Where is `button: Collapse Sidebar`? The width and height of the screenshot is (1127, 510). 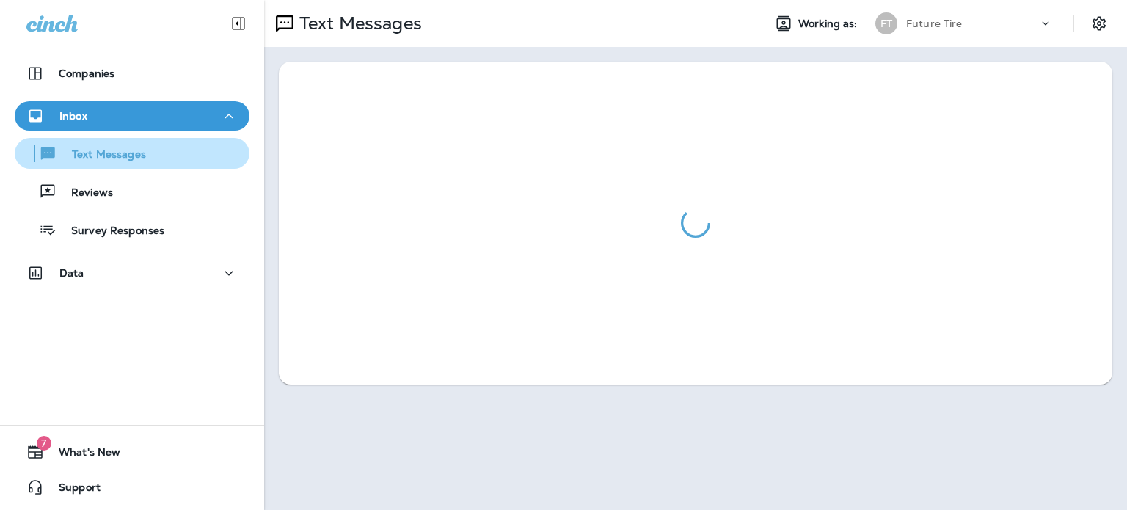 button: Collapse Sidebar is located at coordinates (238, 23).